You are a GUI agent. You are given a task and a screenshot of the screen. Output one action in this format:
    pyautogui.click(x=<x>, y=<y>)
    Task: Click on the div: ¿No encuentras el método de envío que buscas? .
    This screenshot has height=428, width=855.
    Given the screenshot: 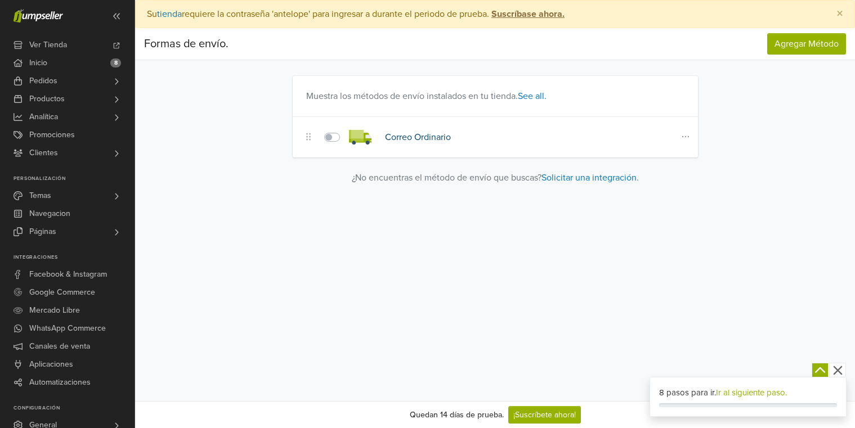 What is the action you would take?
    pyautogui.click(x=495, y=178)
    